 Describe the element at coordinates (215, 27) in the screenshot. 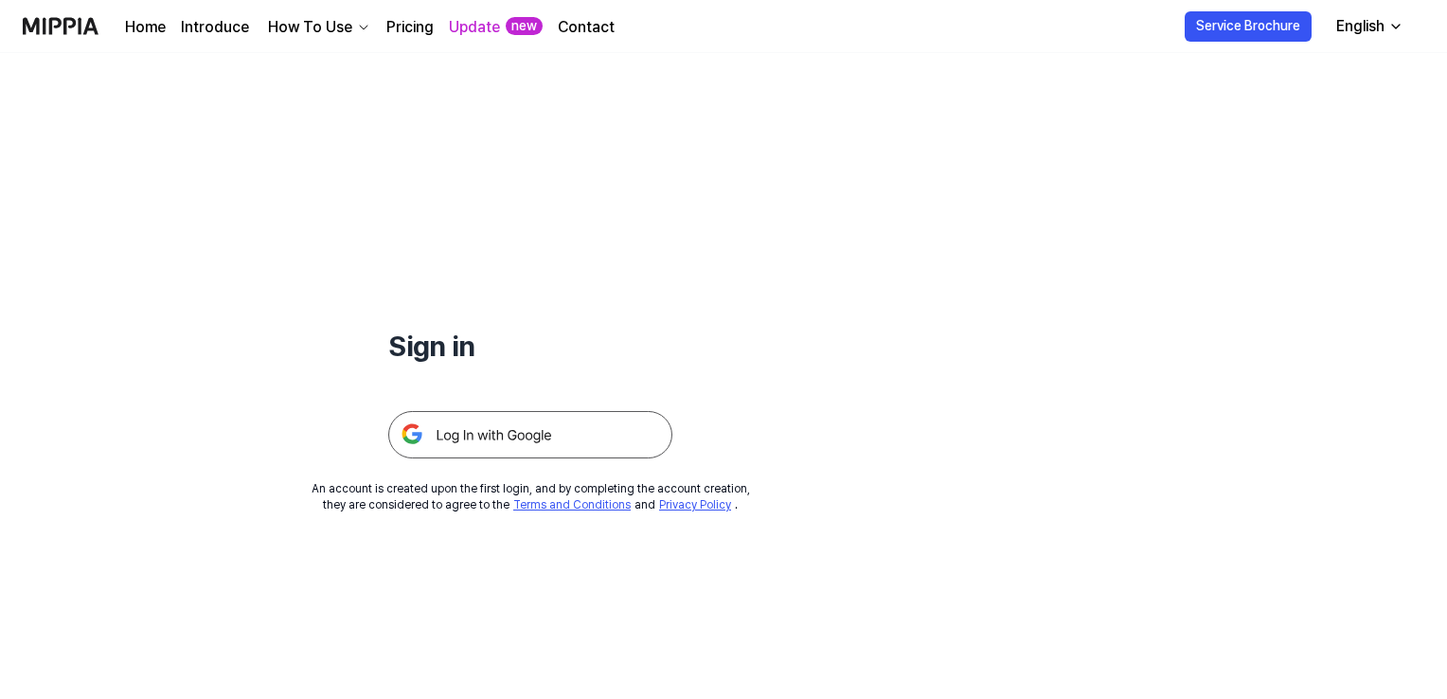

I see `a: Introduce` at that location.